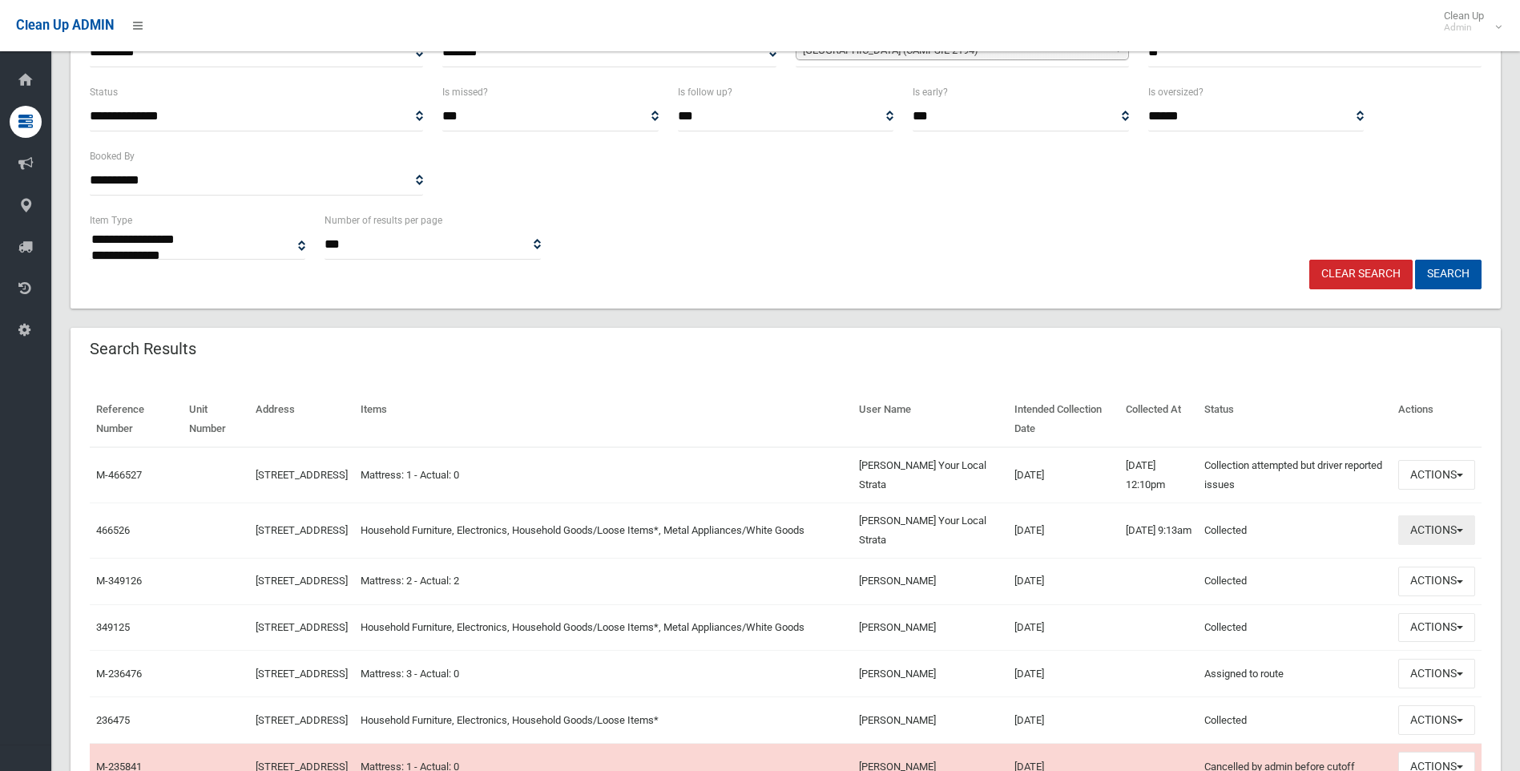 The height and width of the screenshot is (771, 1520). What do you see at coordinates (603, 674) in the screenshot?
I see `td: Mattress: 3 - Actual: 0` at bounding box center [603, 674].